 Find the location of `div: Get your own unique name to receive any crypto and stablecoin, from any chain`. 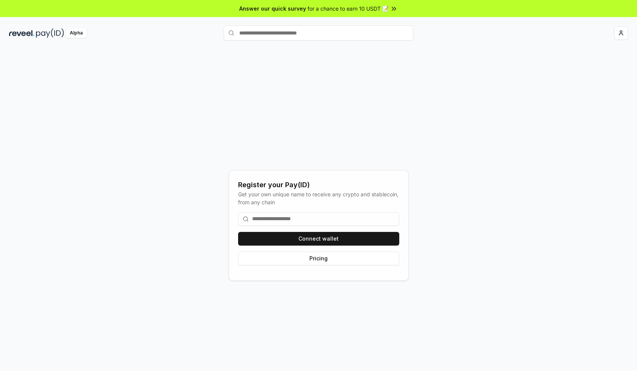

div: Get your own unique name to receive any crypto and stablecoin, from any chain is located at coordinates (319, 198).